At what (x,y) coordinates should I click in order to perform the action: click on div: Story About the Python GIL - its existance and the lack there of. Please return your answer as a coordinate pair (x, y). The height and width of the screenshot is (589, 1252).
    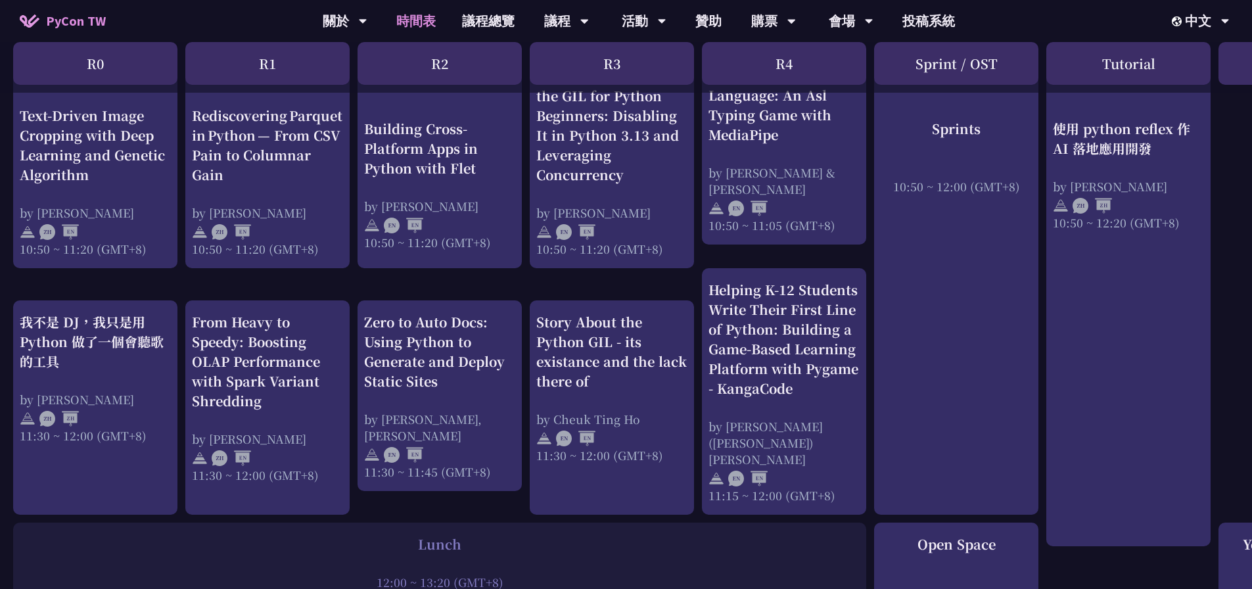
    Looking at the image, I should click on (612, 352).